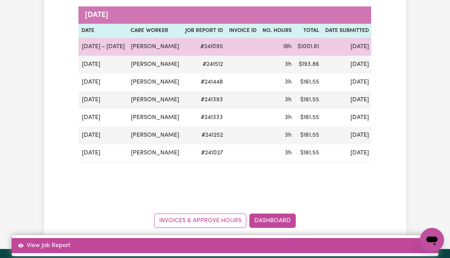 This screenshot has height=258, width=450. What do you see at coordinates (103, 31) in the screenshot?
I see `th: Date` at bounding box center [103, 31].